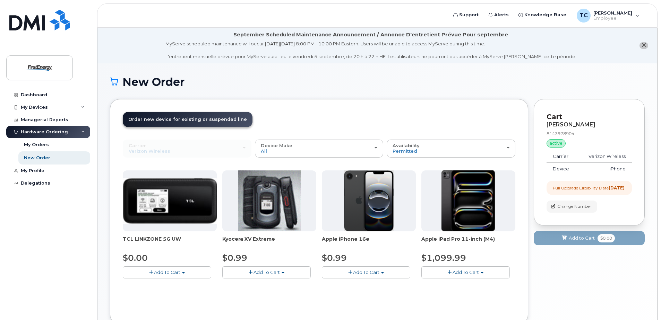 This screenshot has width=661, height=320. What do you see at coordinates (188, 119) in the screenshot?
I see `span: Order new device for existing or suspended line` at bounding box center [188, 119].